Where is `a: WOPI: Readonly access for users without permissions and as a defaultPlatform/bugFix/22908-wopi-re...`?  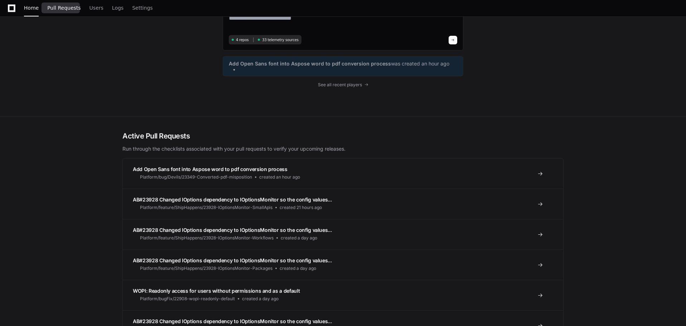 a: WOPI: Readonly access for users without permissions and as a defaultPlatform/bugFix/22908-wopi-re... is located at coordinates (343, 295).